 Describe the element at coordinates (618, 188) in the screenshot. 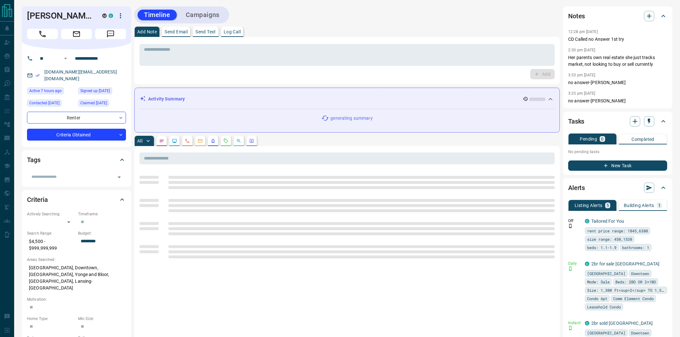

I see `div: Alerts` at that location.